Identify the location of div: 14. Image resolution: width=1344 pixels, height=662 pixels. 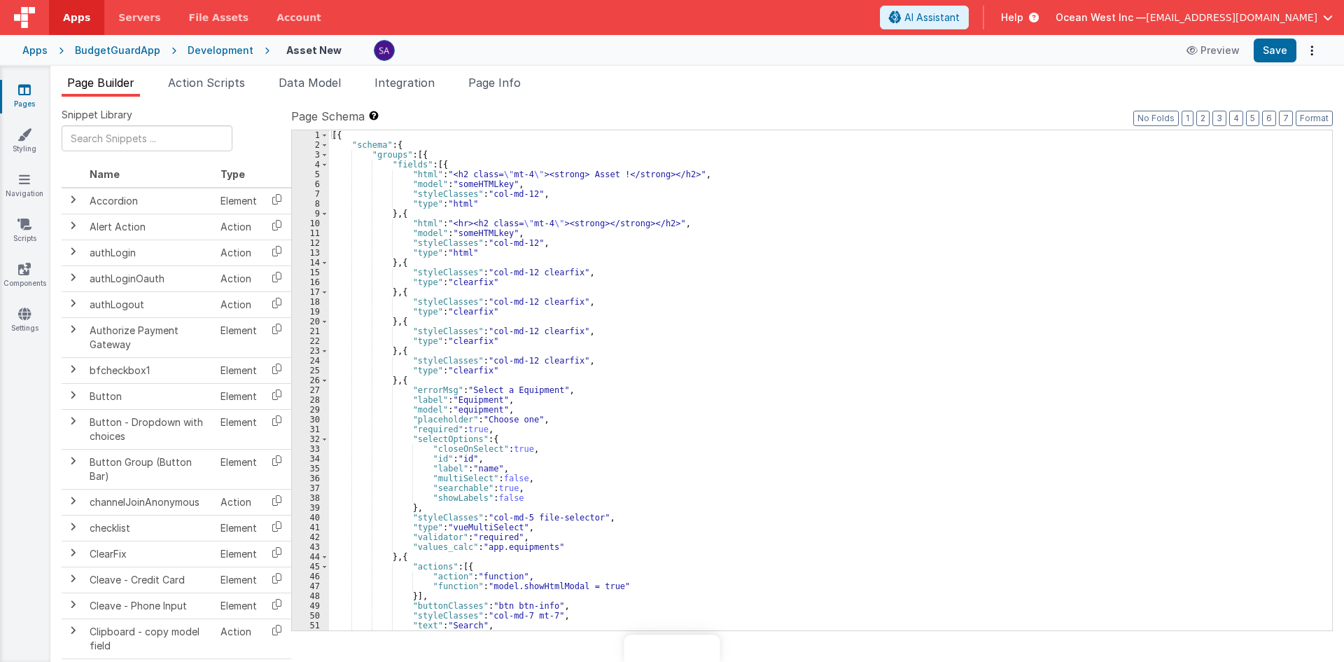
(310, 263).